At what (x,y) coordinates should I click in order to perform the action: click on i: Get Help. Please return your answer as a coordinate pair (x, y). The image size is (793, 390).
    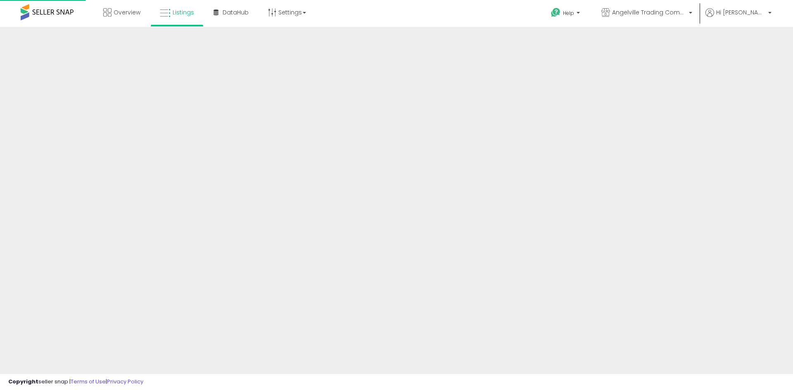
    Looking at the image, I should click on (555, 12).